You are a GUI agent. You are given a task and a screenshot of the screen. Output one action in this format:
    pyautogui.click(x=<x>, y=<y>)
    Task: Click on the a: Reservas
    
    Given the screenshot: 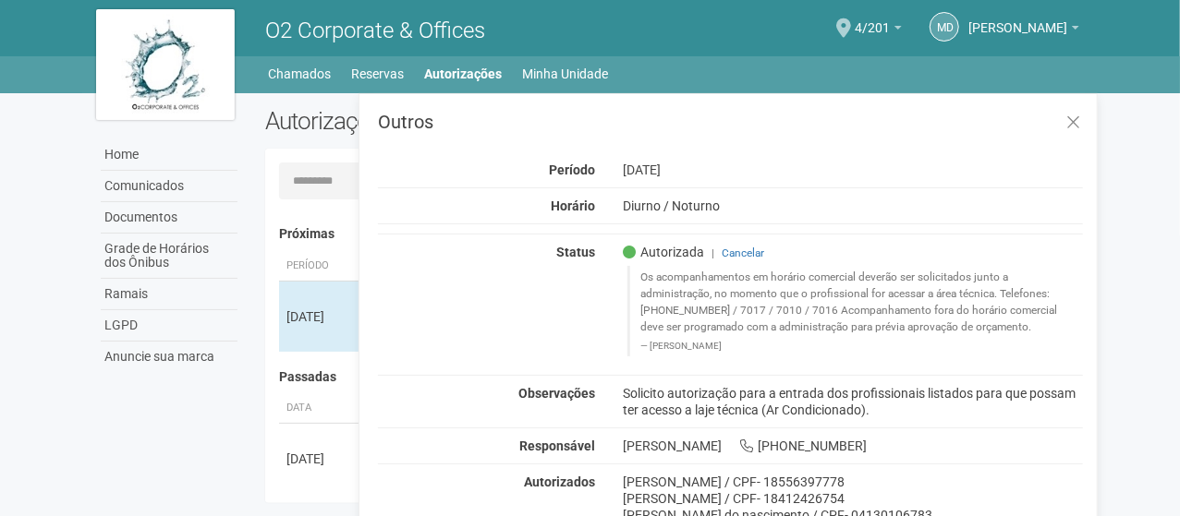 What is the action you would take?
    pyautogui.click(x=378, y=74)
    